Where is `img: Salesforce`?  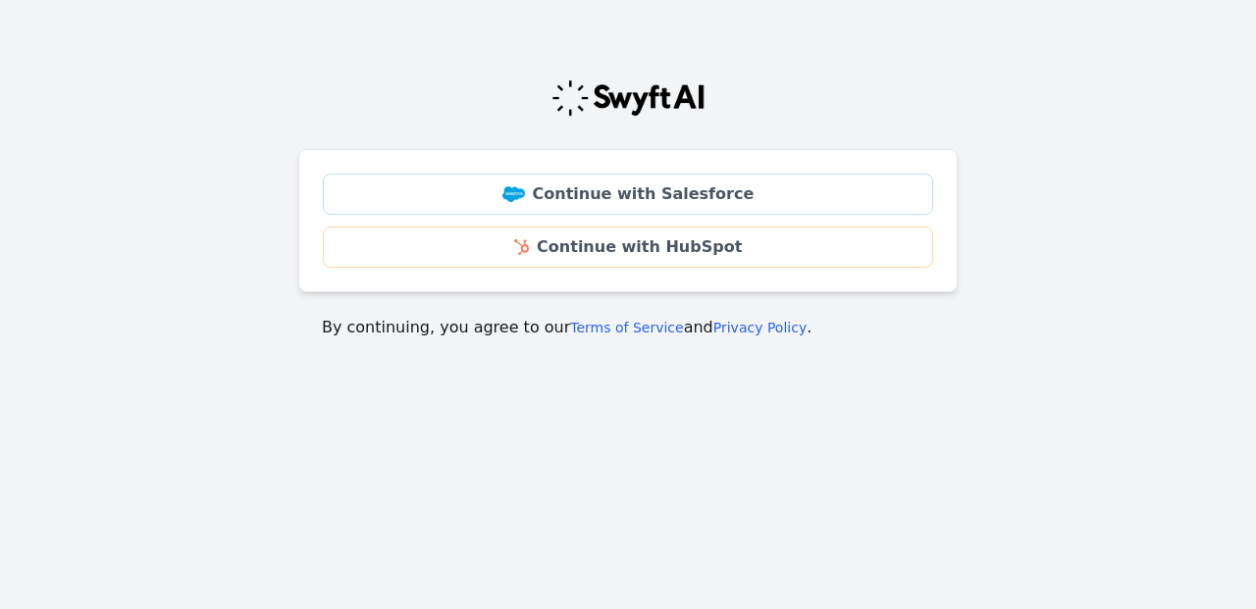 img: Salesforce is located at coordinates (513, 194).